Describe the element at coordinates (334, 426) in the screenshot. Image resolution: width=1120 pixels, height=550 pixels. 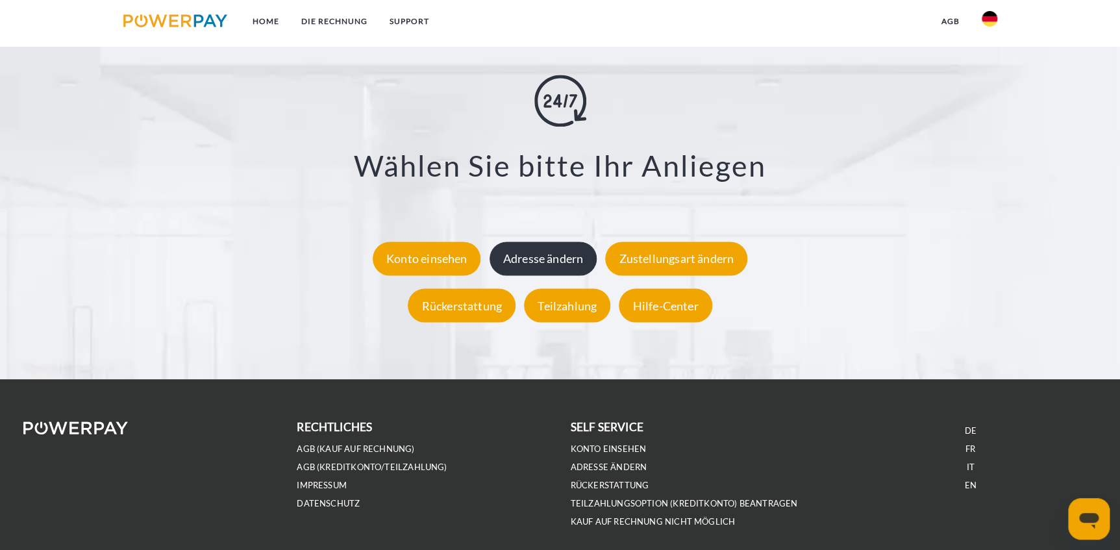
I see `b: rechtliches` at that location.